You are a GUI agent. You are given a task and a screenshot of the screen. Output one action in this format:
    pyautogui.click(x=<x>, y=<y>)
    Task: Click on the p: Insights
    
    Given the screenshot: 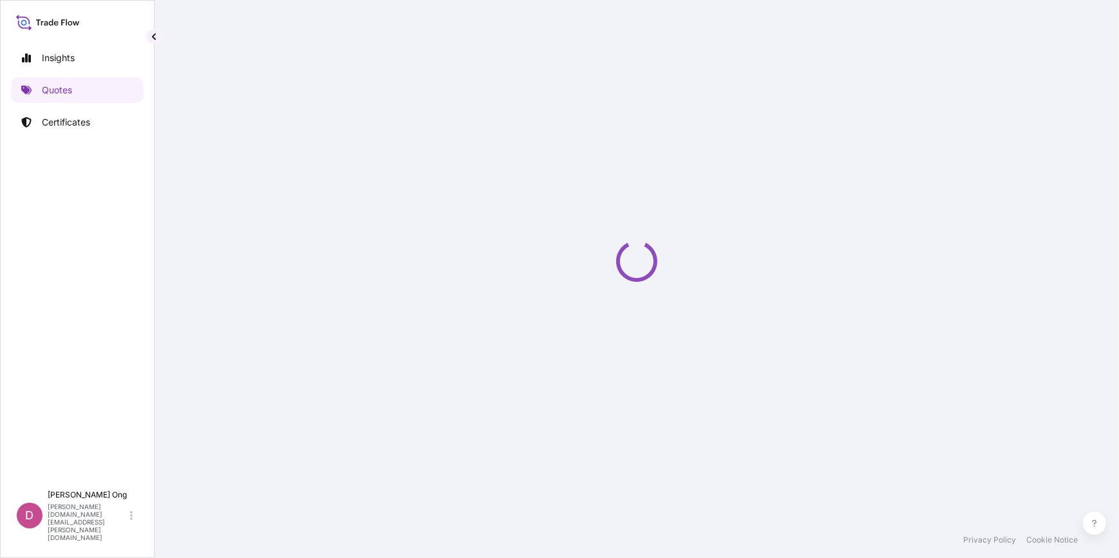 What is the action you would take?
    pyautogui.click(x=58, y=58)
    